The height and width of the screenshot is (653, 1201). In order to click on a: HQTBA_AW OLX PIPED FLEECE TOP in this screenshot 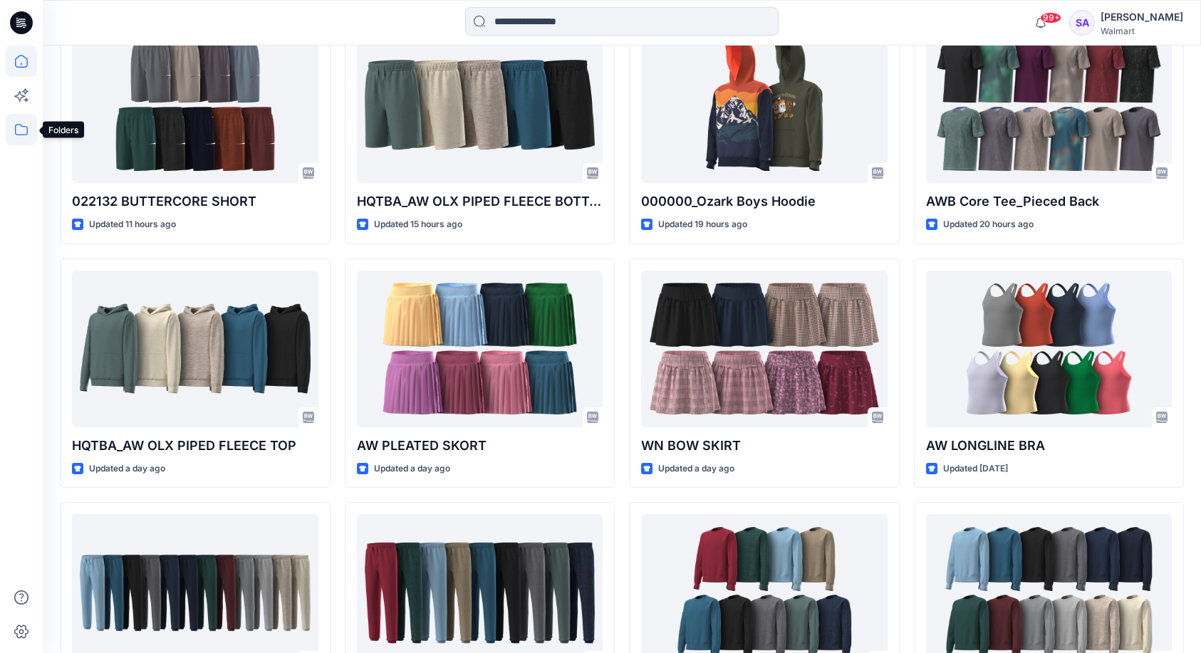, I will do `click(195, 349)`.